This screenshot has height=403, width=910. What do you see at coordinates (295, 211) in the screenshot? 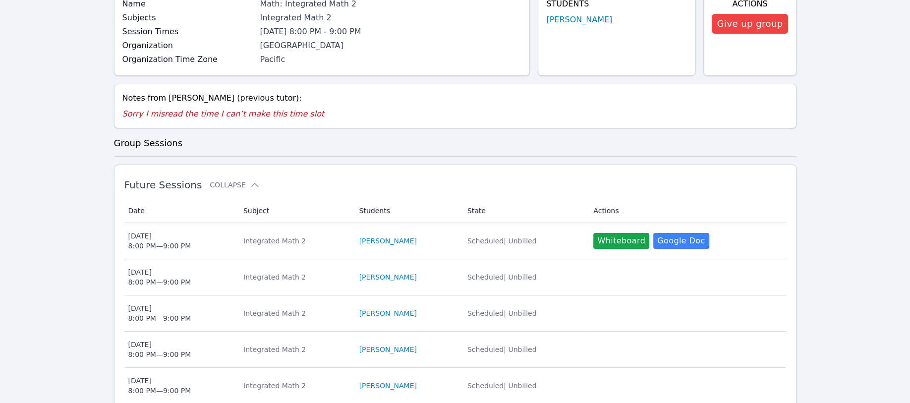
I see `th: Subject` at bounding box center [295, 211].